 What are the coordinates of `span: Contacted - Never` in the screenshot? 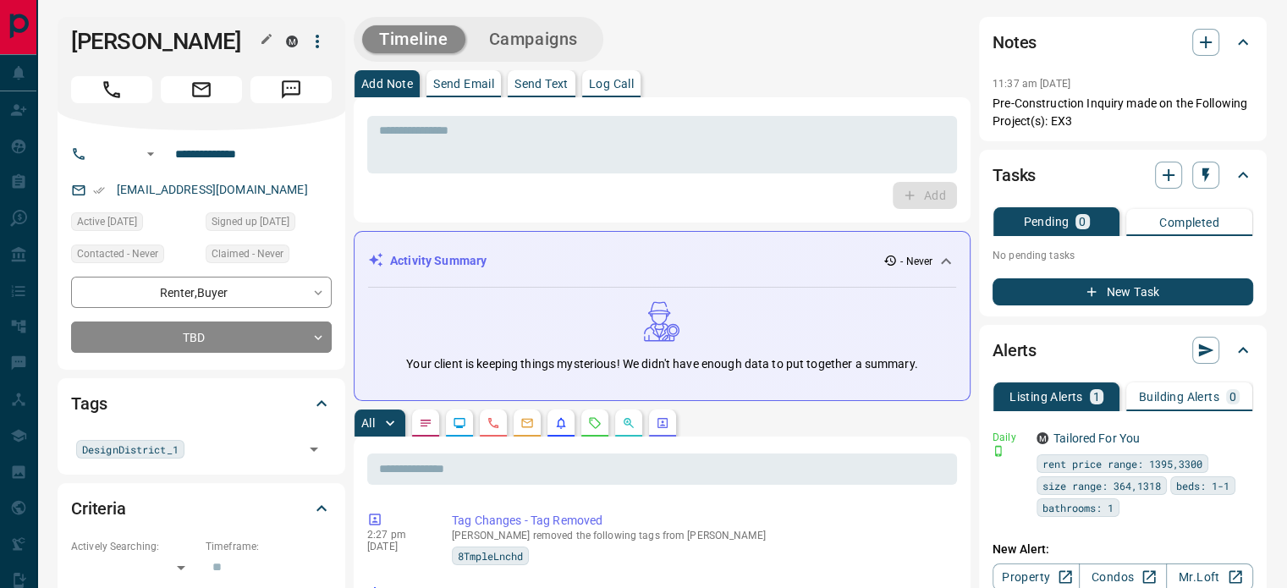 It's located at (118, 254).